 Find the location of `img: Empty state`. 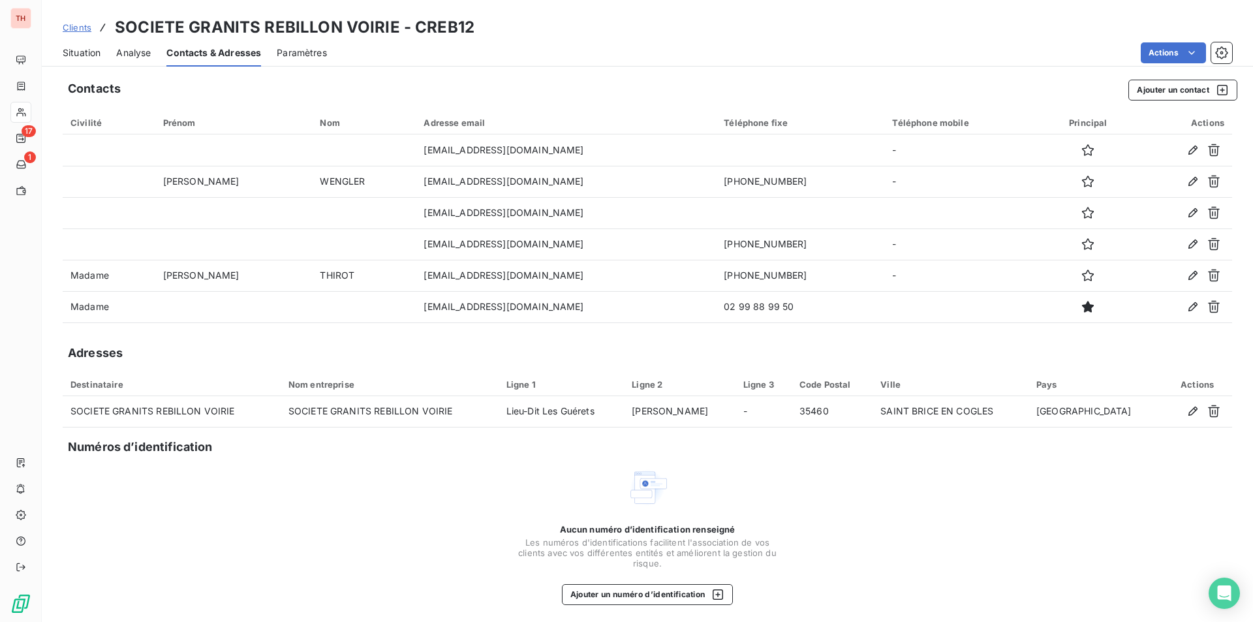

img: Empty state is located at coordinates (648, 488).